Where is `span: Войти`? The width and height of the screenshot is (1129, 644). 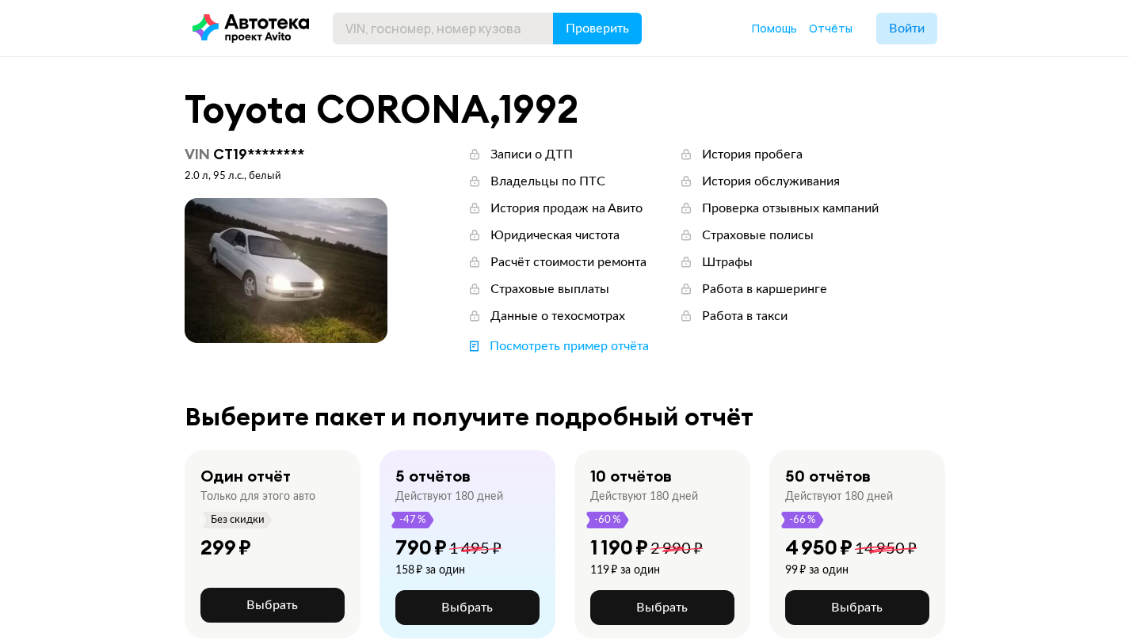
span: Войти is located at coordinates (906, 29).